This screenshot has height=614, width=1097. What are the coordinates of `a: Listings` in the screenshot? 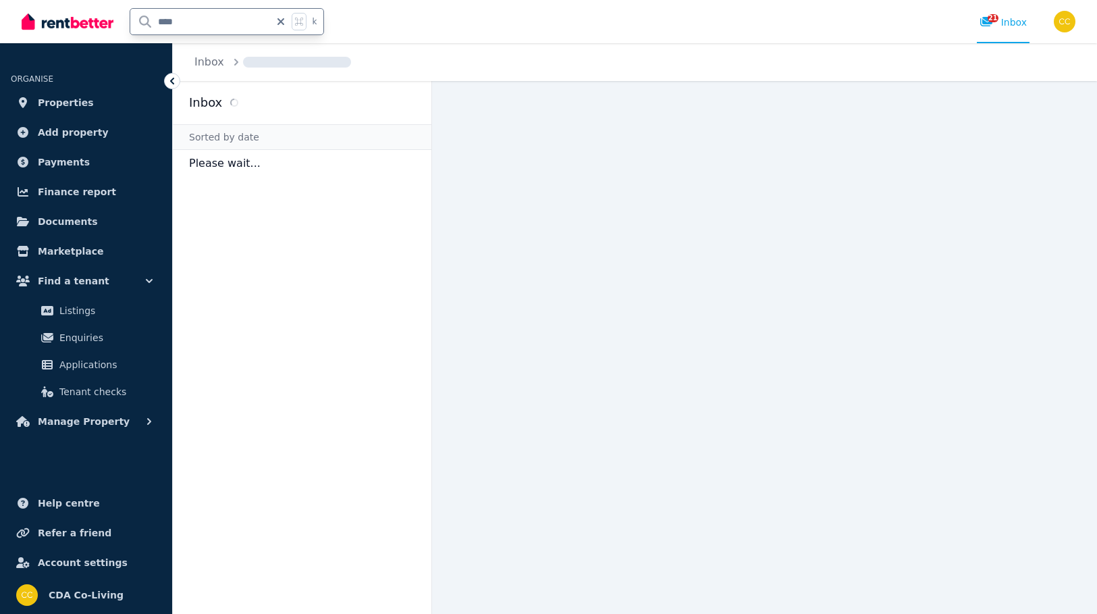 It's located at (86, 311).